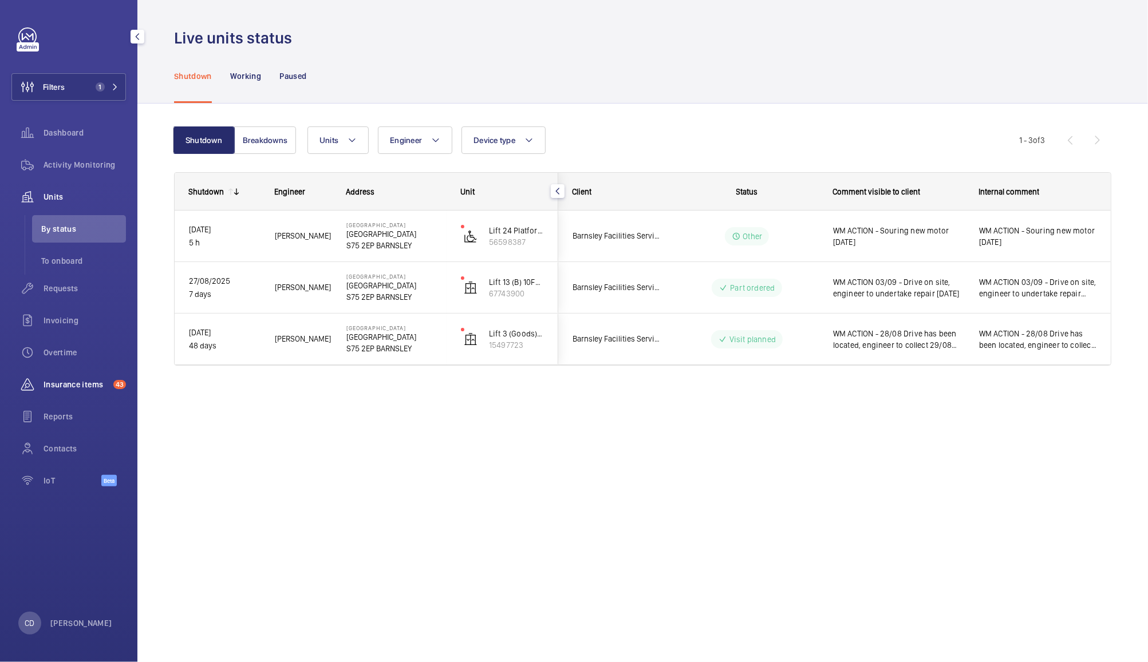  I want to click on button: Device type, so click(503, 140).